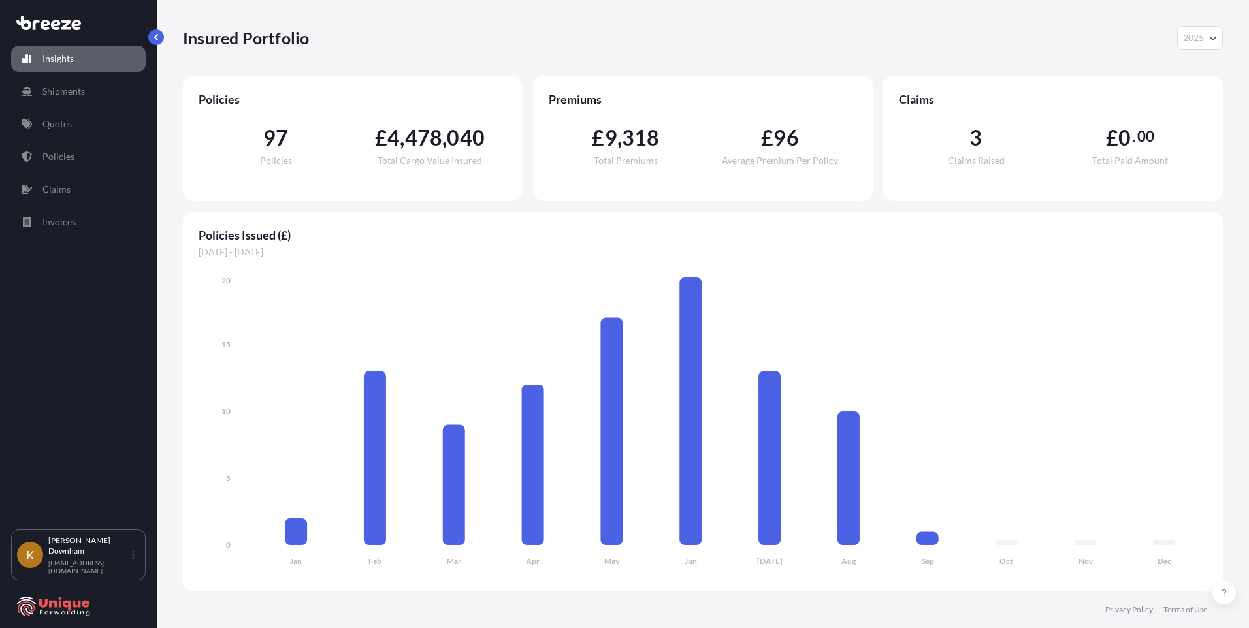 The height and width of the screenshot is (628, 1249). Describe the element at coordinates (1146, 137) in the screenshot. I see `span: 00` at that location.